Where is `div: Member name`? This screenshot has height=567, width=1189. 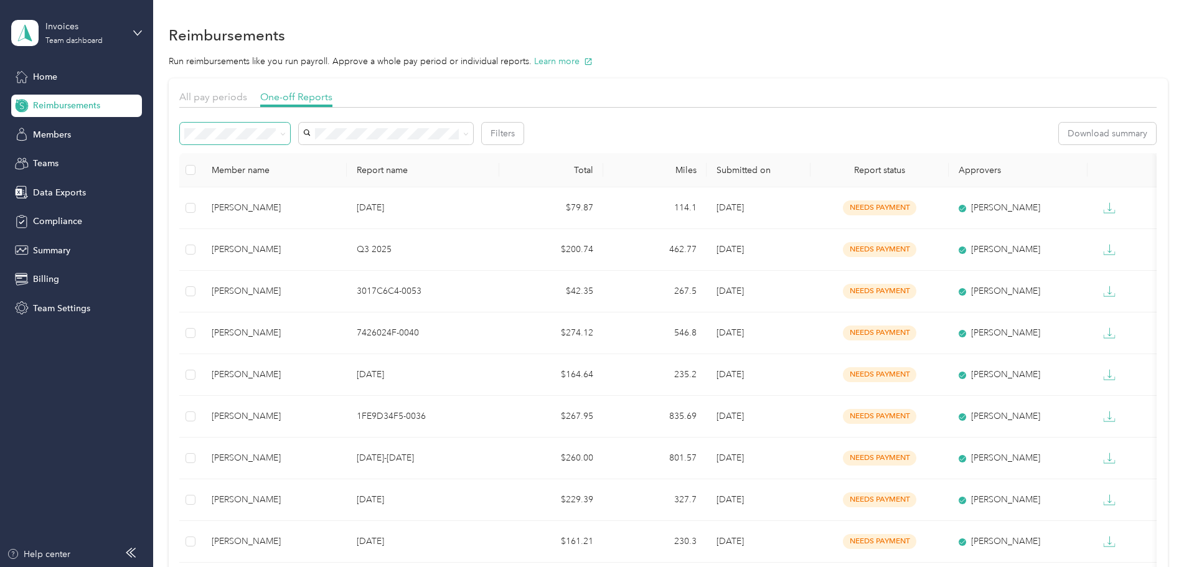 div: Member name is located at coordinates (274, 170).